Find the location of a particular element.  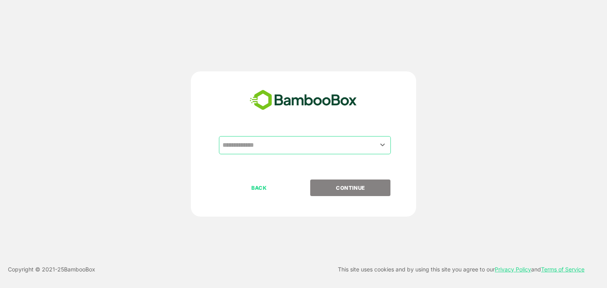

a: Terms of Service is located at coordinates (562, 269).